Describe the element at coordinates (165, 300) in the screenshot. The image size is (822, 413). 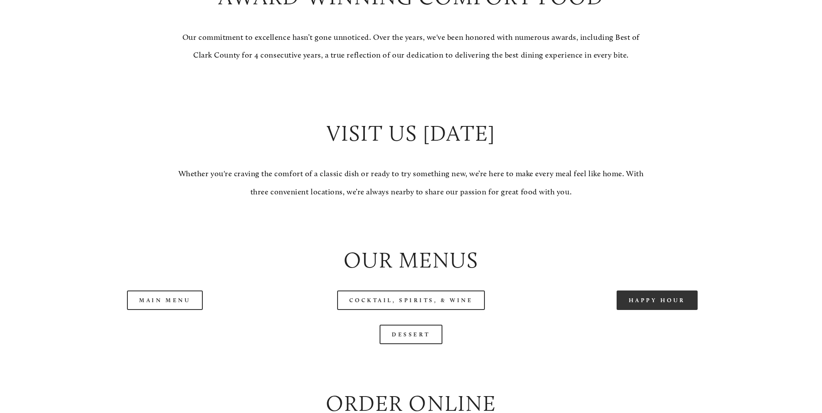
I see `a: Main Menu` at that location.